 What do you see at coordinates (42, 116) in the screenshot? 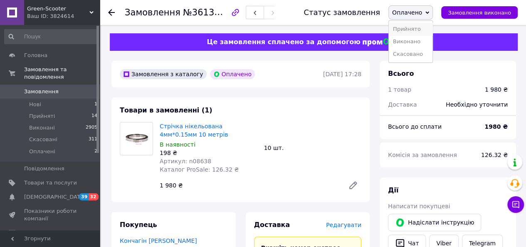
I see `span: Прийняті` at bounding box center [42, 116].